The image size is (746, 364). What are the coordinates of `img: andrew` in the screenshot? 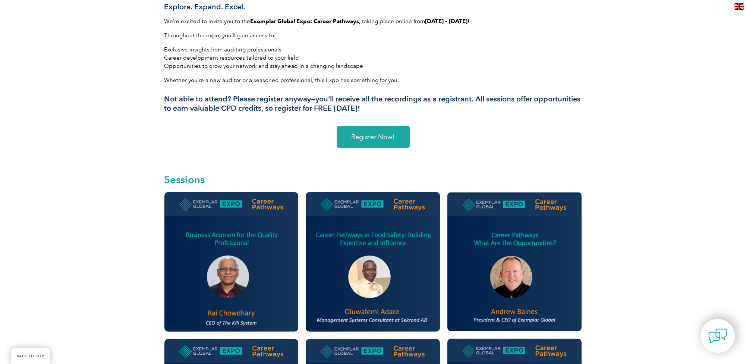 It's located at (515, 261).